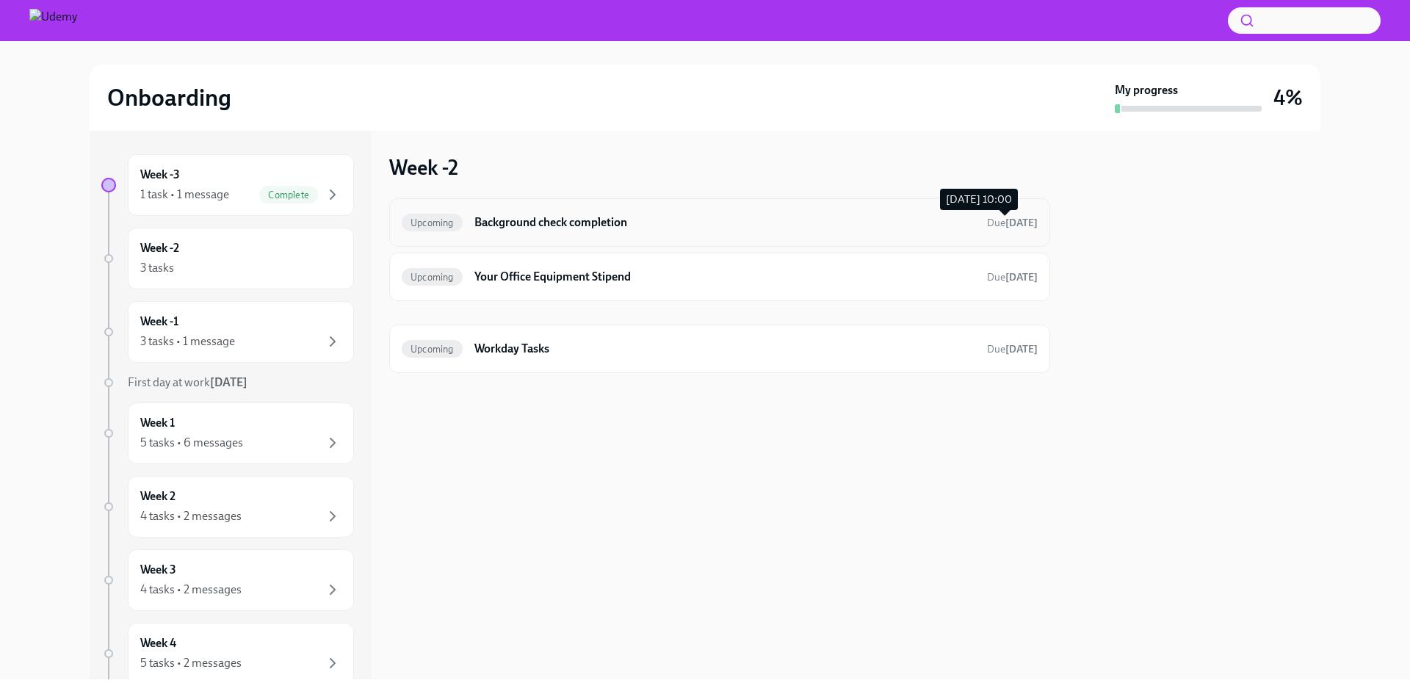 This screenshot has width=1410, height=694. Describe the element at coordinates (228, 332) in the screenshot. I see `a: Week -13 tasks • 1 message` at that location.